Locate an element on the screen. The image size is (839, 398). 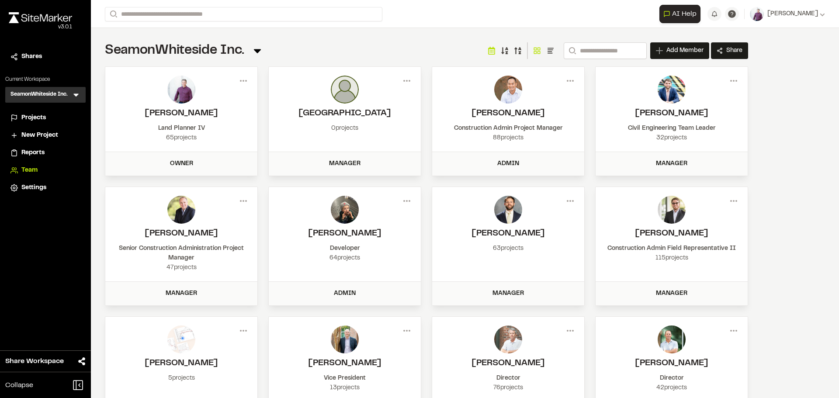
span: Share Workspace is located at coordinates (35, 361).